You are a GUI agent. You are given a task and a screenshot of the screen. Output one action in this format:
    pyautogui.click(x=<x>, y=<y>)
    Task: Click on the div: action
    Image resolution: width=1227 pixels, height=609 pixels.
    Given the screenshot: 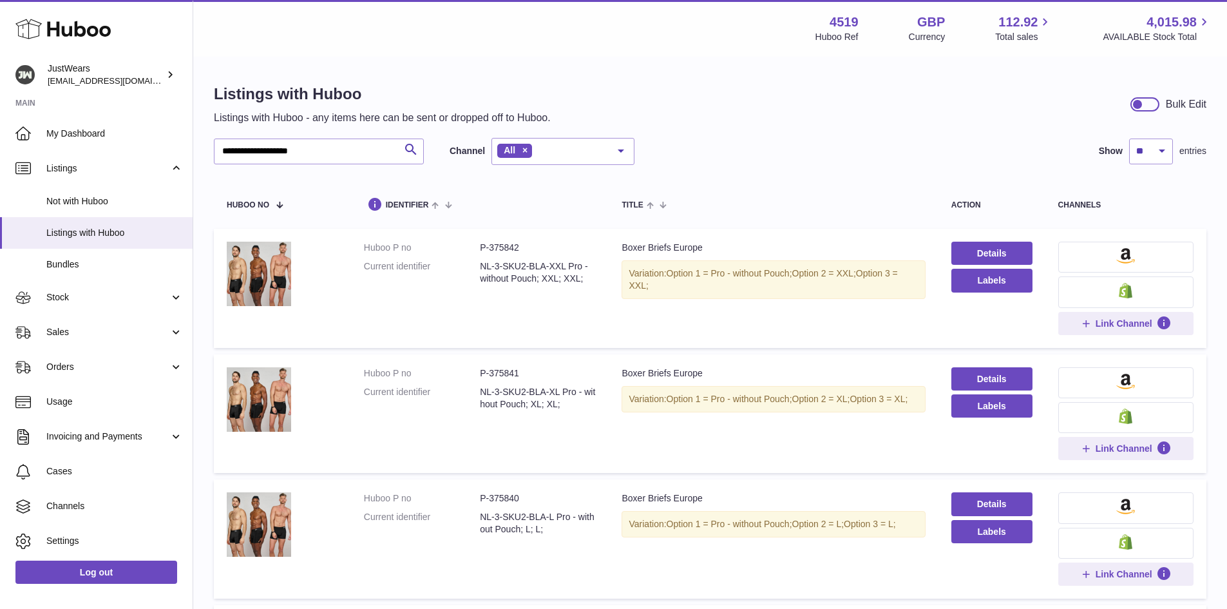 What is the action you would take?
    pyautogui.click(x=992, y=205)
    